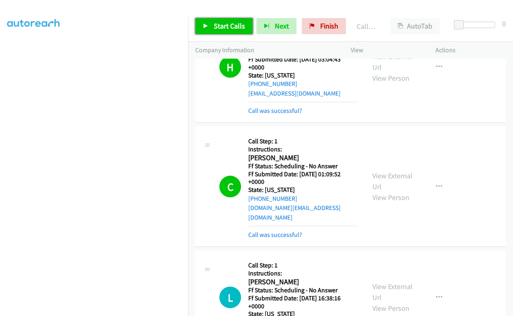 Image resolution: width=513 pixels, height=316 pixels. What do you see at coordinates (276, 26) in the screenshot?
I see `button: Next` at bounding box center [276, 26].